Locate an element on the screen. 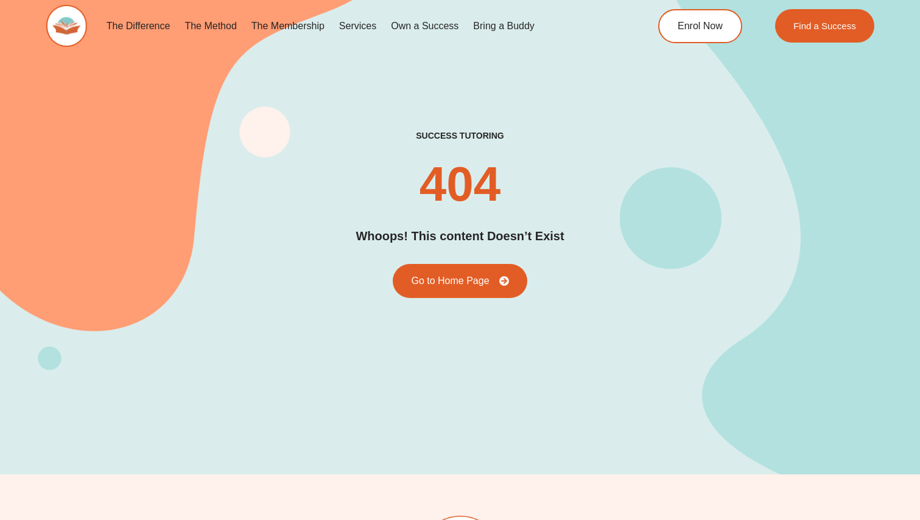 The height and width of the screenshot is (520, 920). a: Services is located at coordinates (357, 26).